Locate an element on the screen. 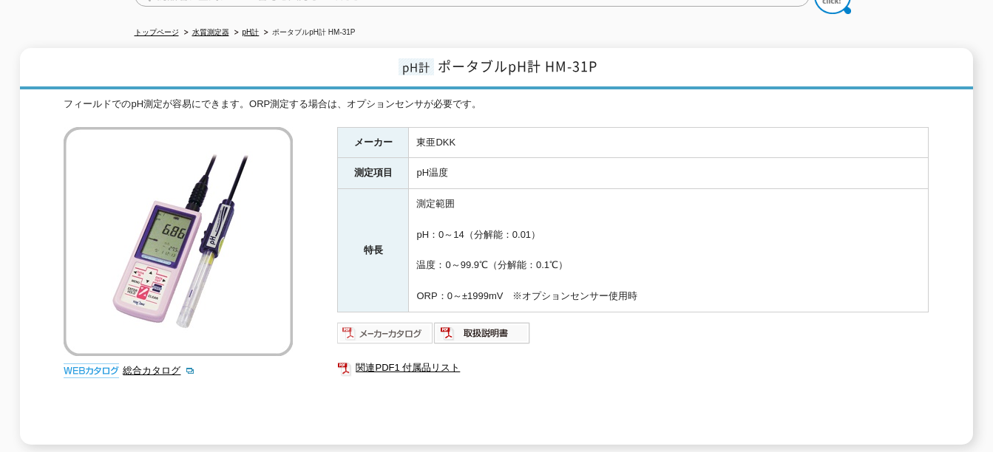 Image resolution: width=993 pixels, height=452 pixels. a: pH計 is located at coordinates (251, 32).